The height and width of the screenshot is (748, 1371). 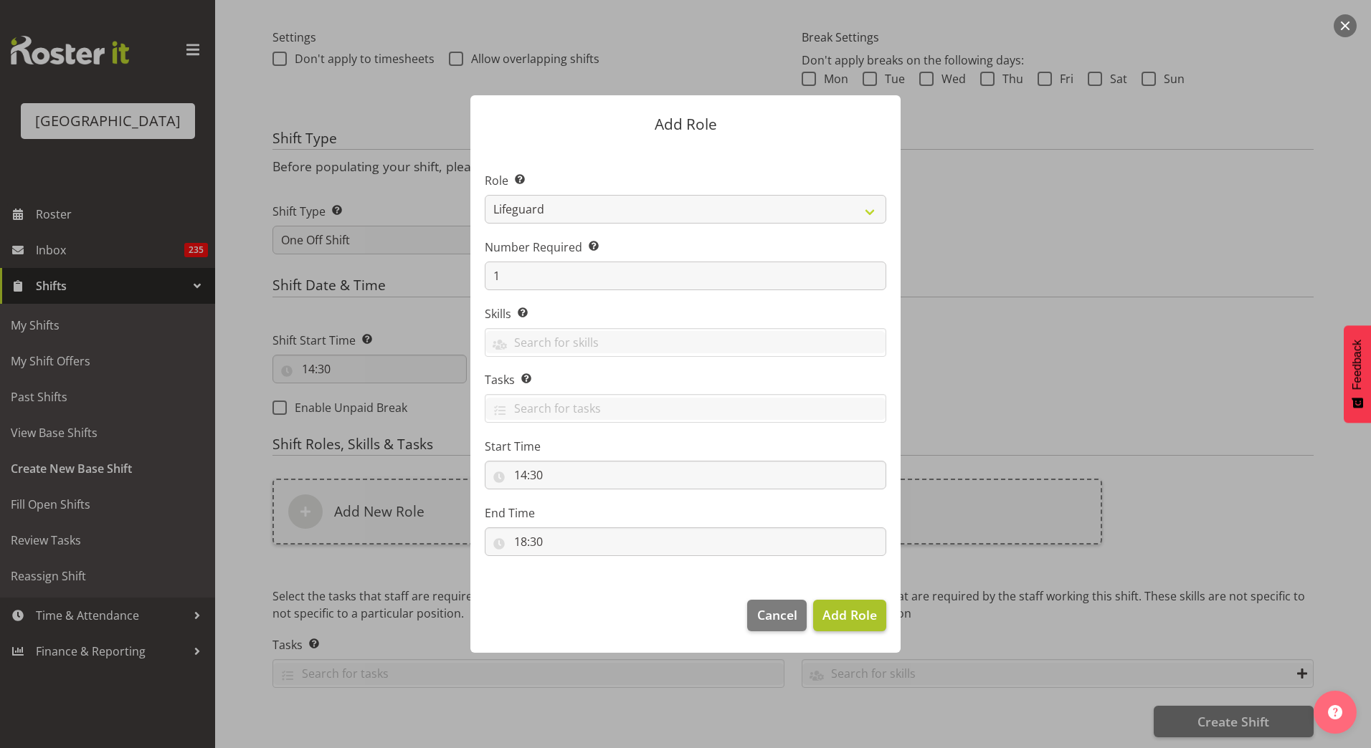 What do you see at coordinates (850, 615) in the screenshot?
I see `span: Add Role` at bounding box center [850, 615].